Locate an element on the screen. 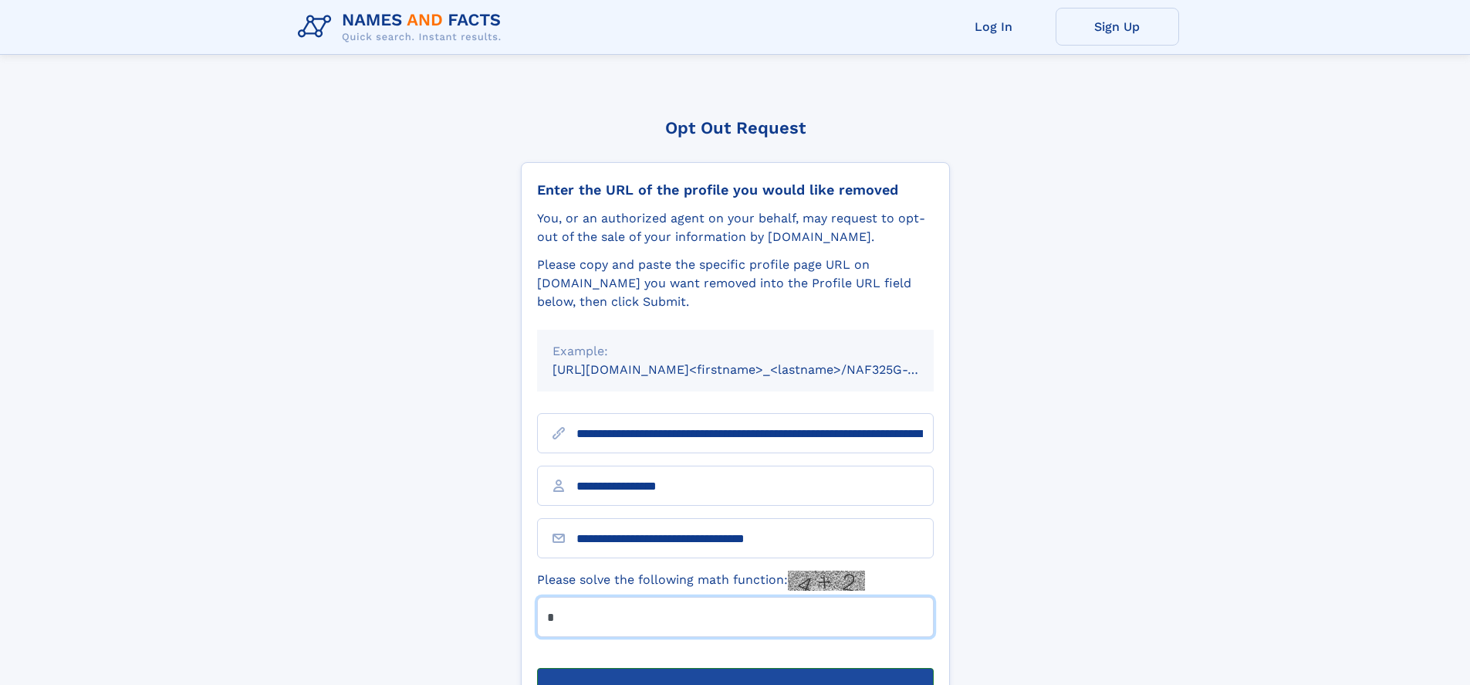 The image size is (1470, 685). a: Log In is located at coordinates (994, 26).